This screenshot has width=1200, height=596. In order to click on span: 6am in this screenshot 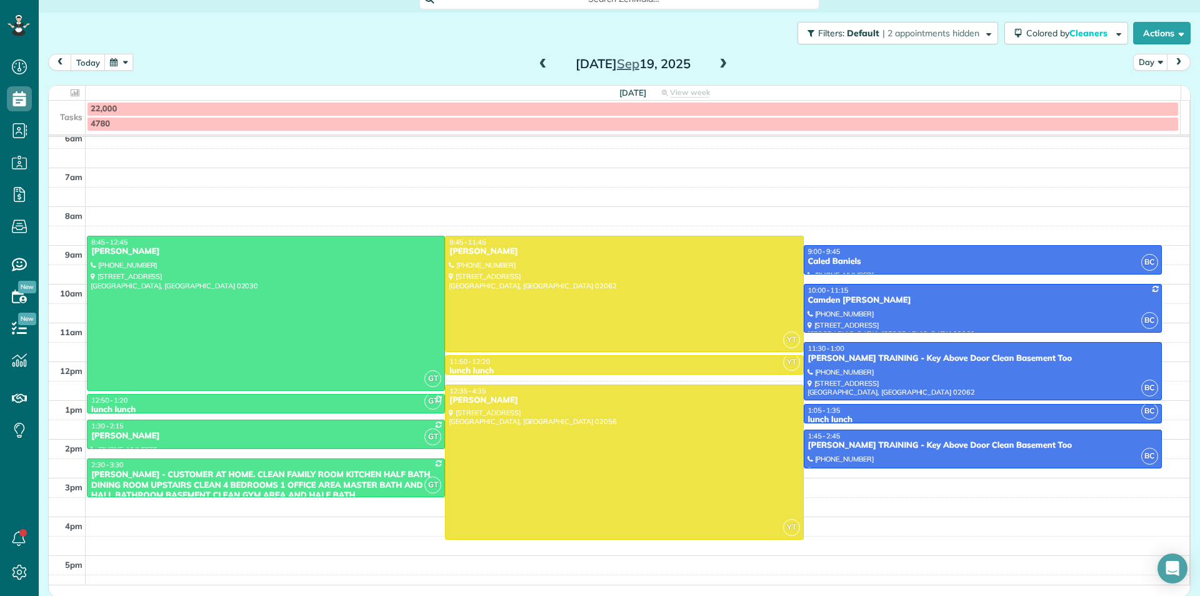, I will do `click(74, 138)`.